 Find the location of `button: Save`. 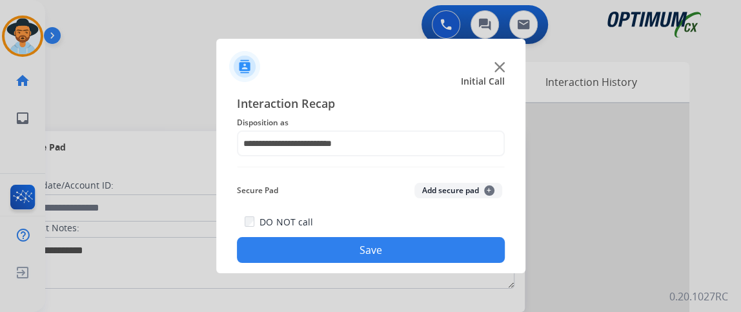

button: Save is located at coordinates (371, 250).